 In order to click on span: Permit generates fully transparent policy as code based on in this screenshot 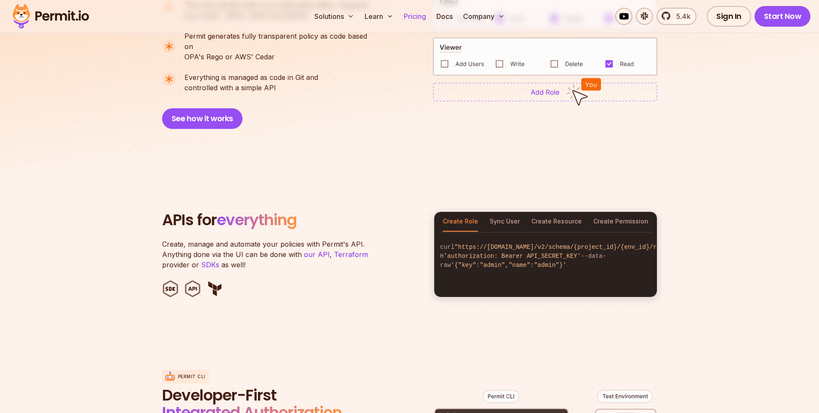, I will do `click(280, 41)`.